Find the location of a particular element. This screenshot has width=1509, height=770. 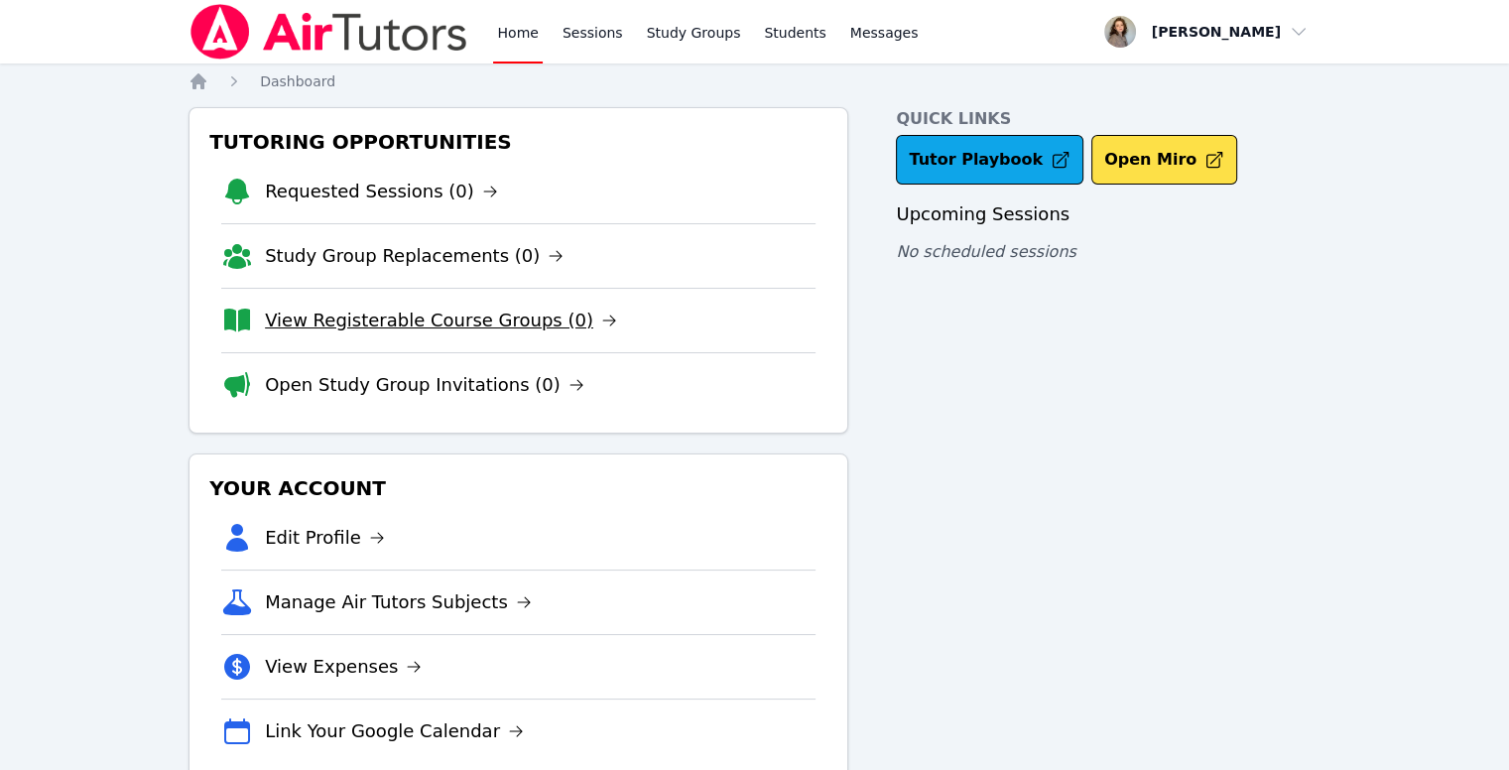

a: Manage Air Tutors Subjects is located at coordinates (398, 602).